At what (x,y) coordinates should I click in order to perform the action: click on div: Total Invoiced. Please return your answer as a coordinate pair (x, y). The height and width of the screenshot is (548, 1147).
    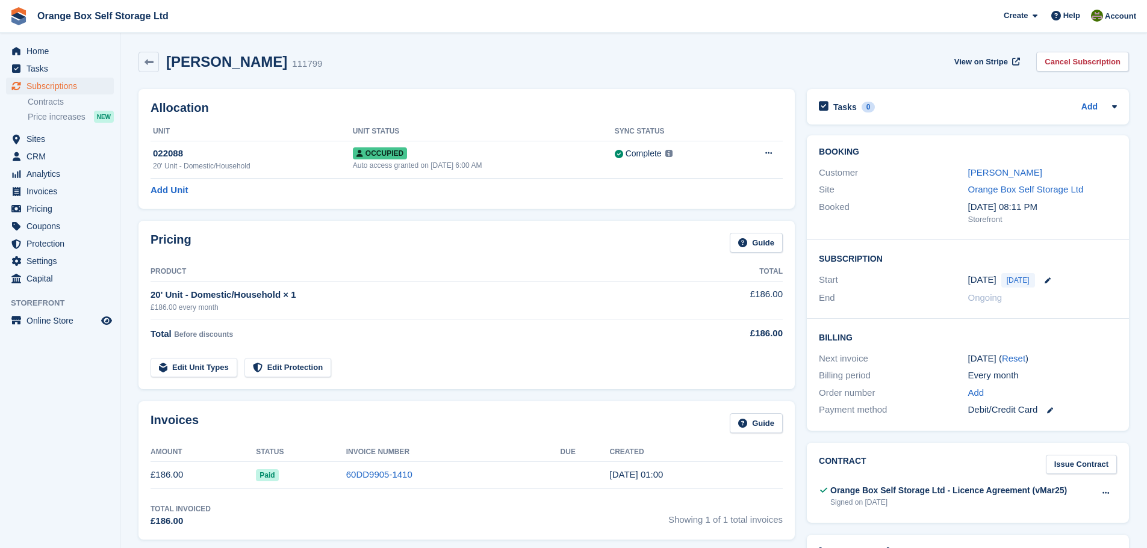
    Looking at the image, I should click on (181, 509).